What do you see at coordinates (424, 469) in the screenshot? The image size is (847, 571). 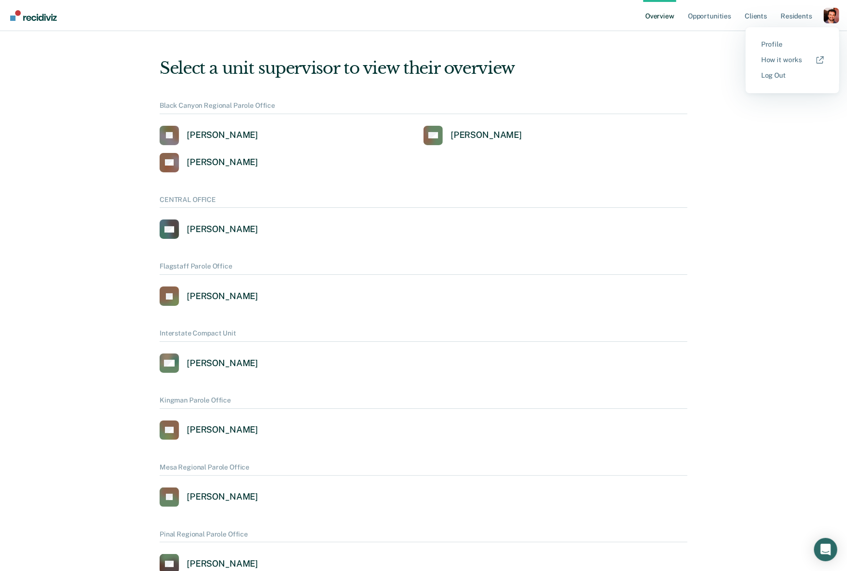 I see `div: Mesa Regional Parole Office` at bounding box center [424, 469].